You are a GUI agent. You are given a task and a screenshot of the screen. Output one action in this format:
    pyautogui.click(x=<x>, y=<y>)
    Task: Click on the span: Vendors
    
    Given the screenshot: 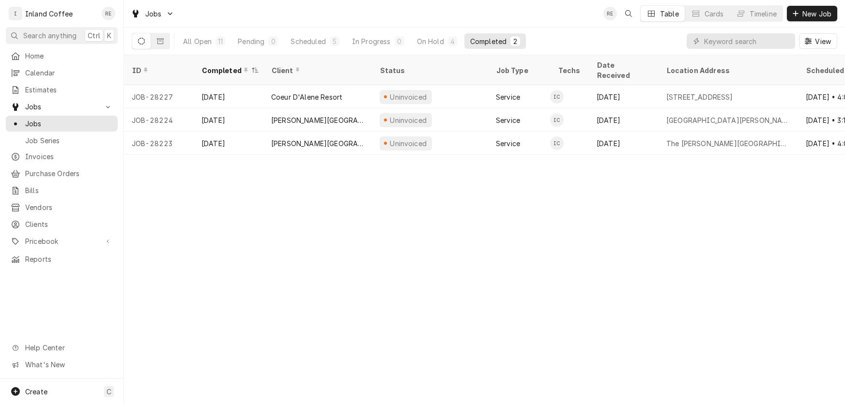 What is the action you would take?
    pyautogui.click(x=69, y=207)
    